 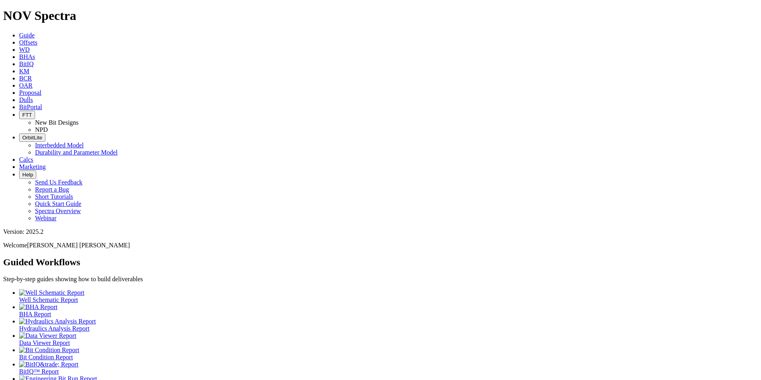 I want to click on a: Quick Start Guide, so click(x=58, y=203).